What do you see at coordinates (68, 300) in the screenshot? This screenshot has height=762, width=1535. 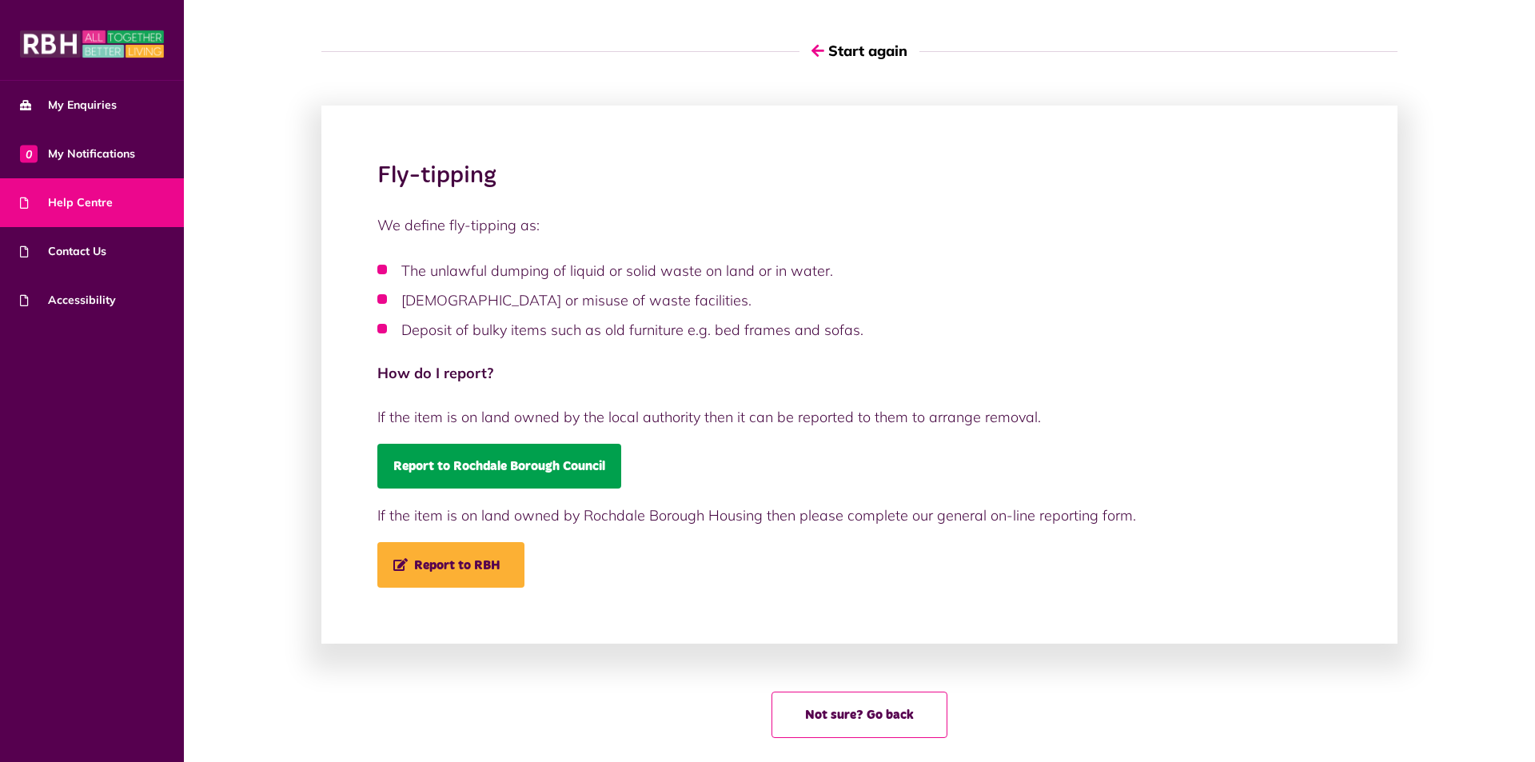 I see `span: Accessibility` at bounding box center [68, 300].